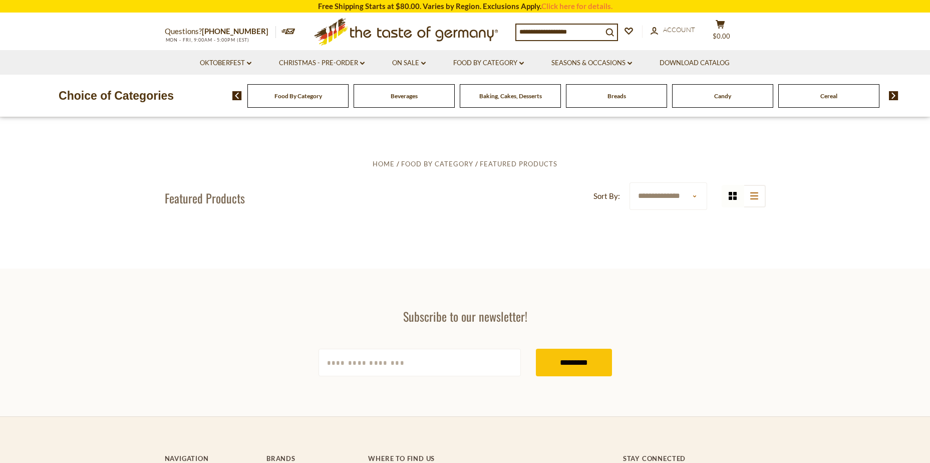 This screenshot has width=930, height=463. I want to click on button: $0.00, so click(720, 32).